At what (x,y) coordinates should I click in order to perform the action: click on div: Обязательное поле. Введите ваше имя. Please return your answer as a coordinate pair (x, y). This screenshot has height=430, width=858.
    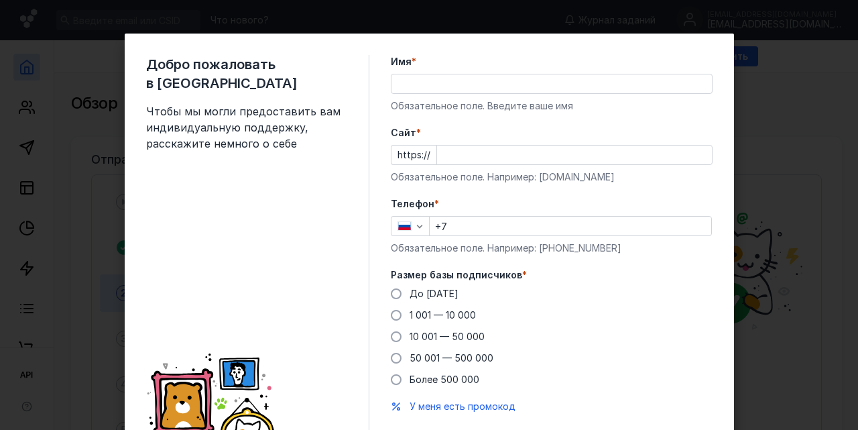
    Looking at the image, I should click on (552, 106).